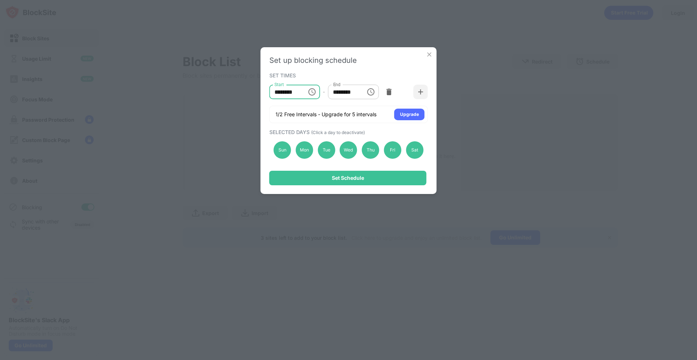  What do you see at coordinates (348, 75) in the screenshot?
I see `div: SET TIMES` at bounding box center [348, 75].